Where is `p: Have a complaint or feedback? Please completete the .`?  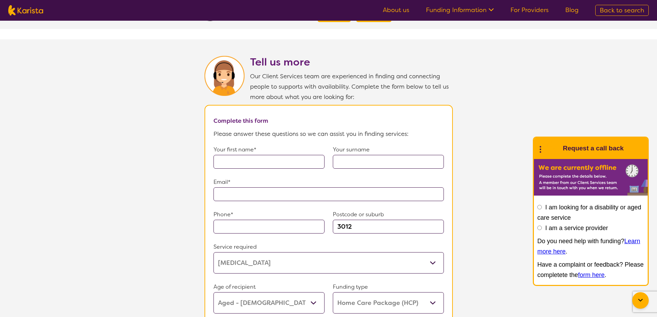
p: Have a complaint or feedback? Please completete the . is located at coordinates (591, 270).